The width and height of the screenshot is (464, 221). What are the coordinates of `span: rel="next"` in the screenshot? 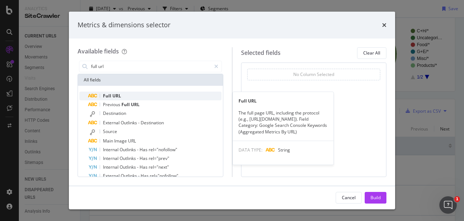 It's located at (159, 167).